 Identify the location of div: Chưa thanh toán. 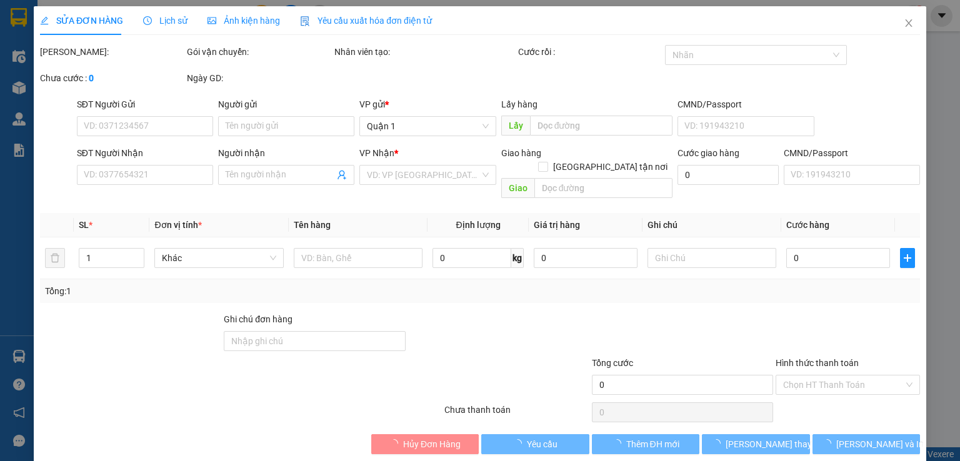
(516, 414).